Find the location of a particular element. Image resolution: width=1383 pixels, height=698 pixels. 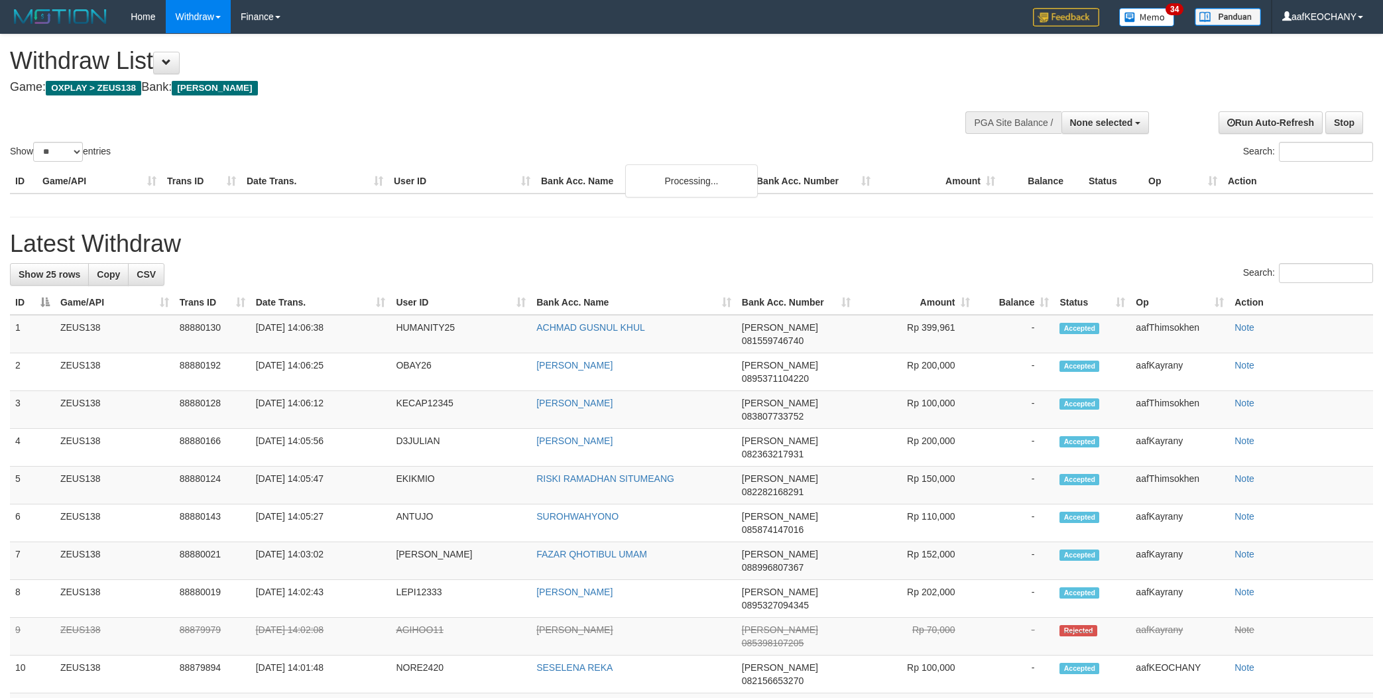

td: Rp 150,000 is located at coordinates (916, 485).